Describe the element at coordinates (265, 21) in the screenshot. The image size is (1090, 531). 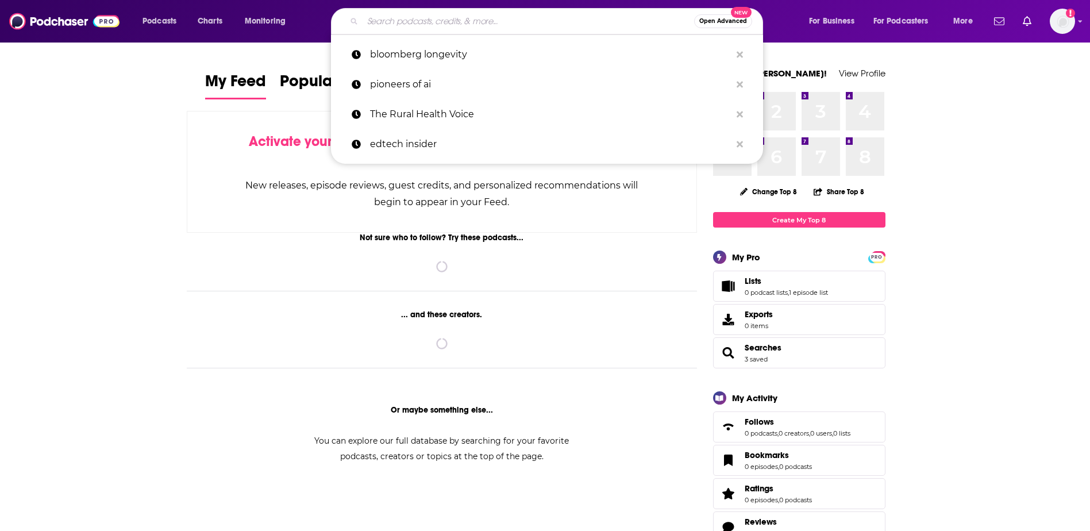
I see `span: Monitoring` at that location.